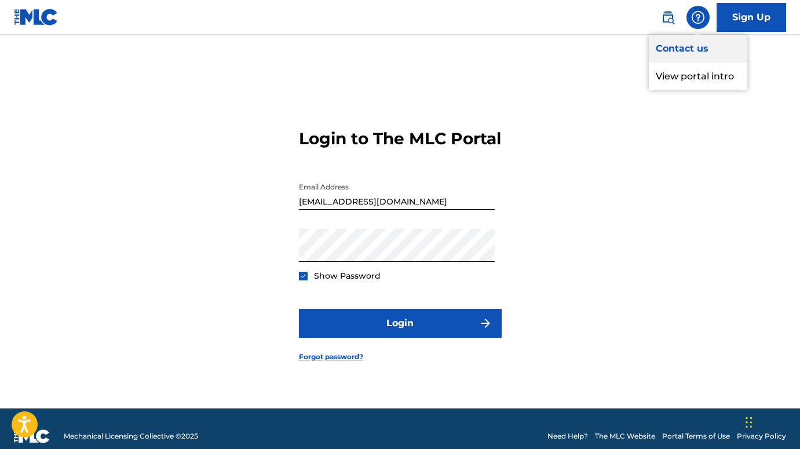 This screenshot has height=449, width=800. Describe the element at coordinates (331, 357) in the screenshot. I see `a: Forgot password?` at that location.